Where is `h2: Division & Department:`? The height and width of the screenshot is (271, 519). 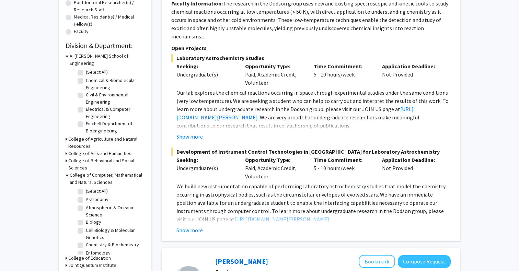 h2: Division & Department: is located at coordinates (105, 46).